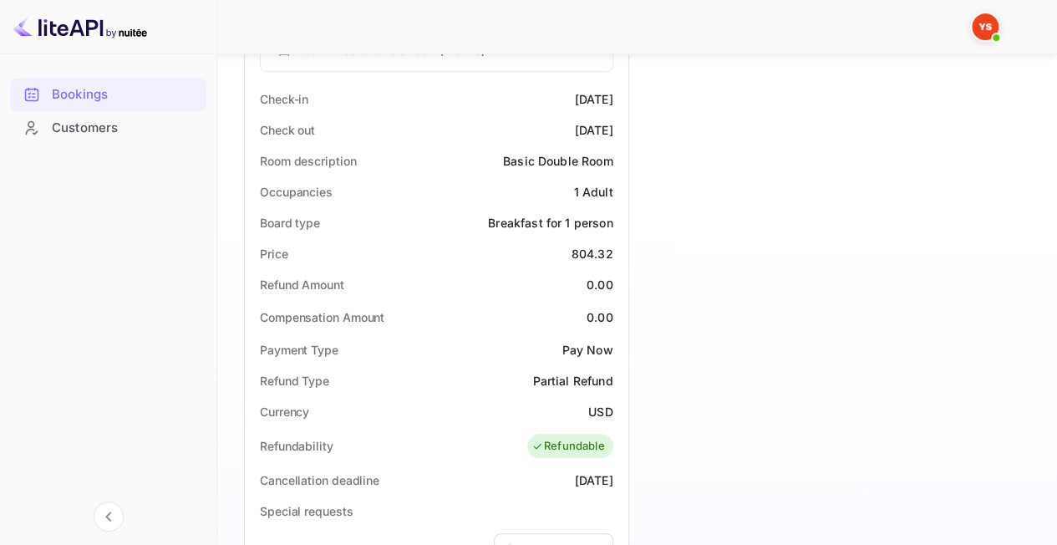 Image resolution: width=1057 pixels, height=545 pixels. What do you see at coordinates (109, 516) in the screenshot?
I see `button: Collapse navigation` at bounding box center [109, 516].